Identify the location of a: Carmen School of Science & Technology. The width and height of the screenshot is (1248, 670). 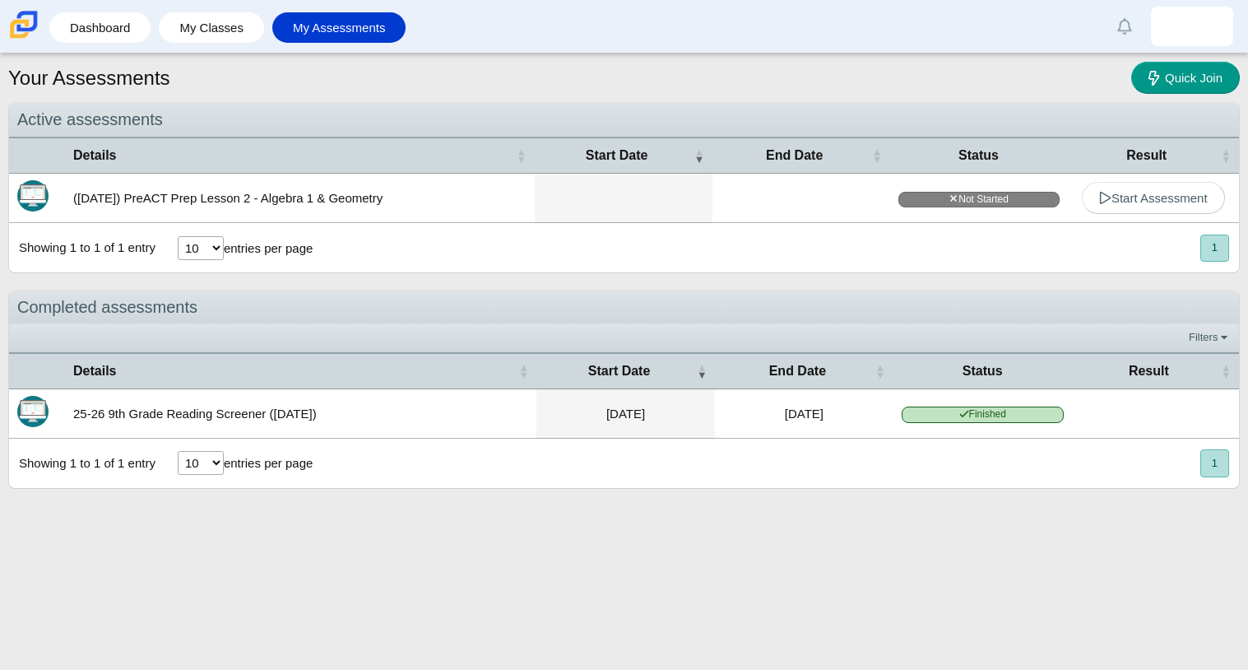
(24, 37).